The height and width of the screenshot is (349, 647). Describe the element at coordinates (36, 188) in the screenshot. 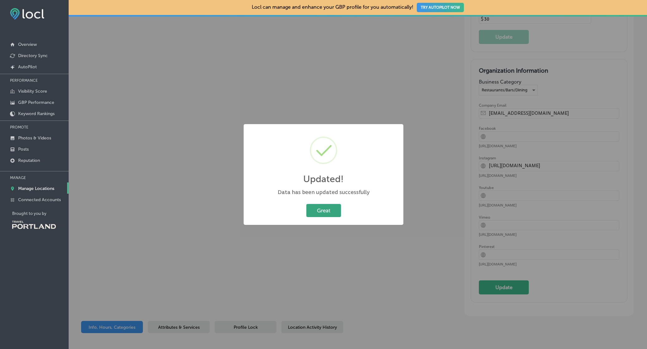

I see `p: Manage Locations` at that location.